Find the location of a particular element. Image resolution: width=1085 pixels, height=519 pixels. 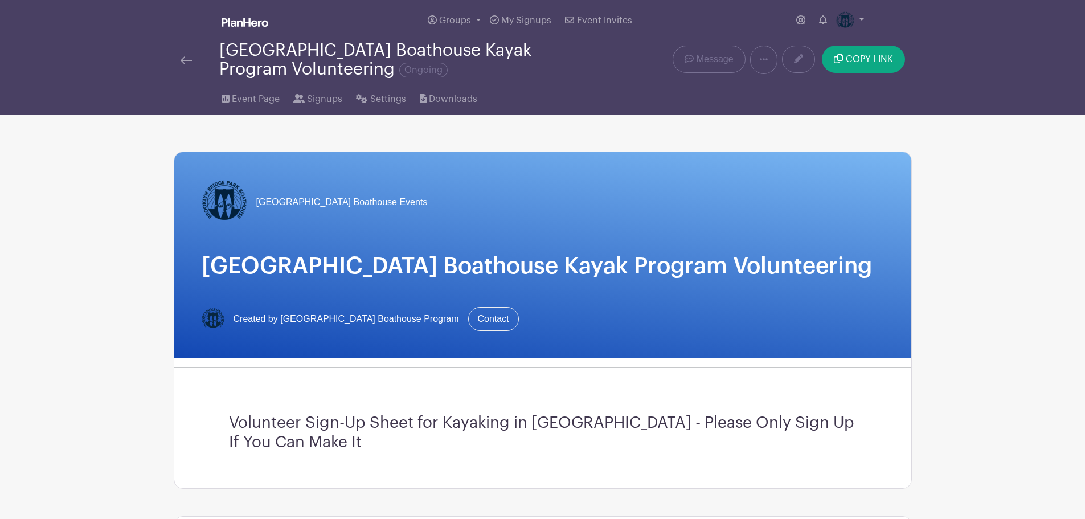

span: Message is located at coordinates (715, 59).